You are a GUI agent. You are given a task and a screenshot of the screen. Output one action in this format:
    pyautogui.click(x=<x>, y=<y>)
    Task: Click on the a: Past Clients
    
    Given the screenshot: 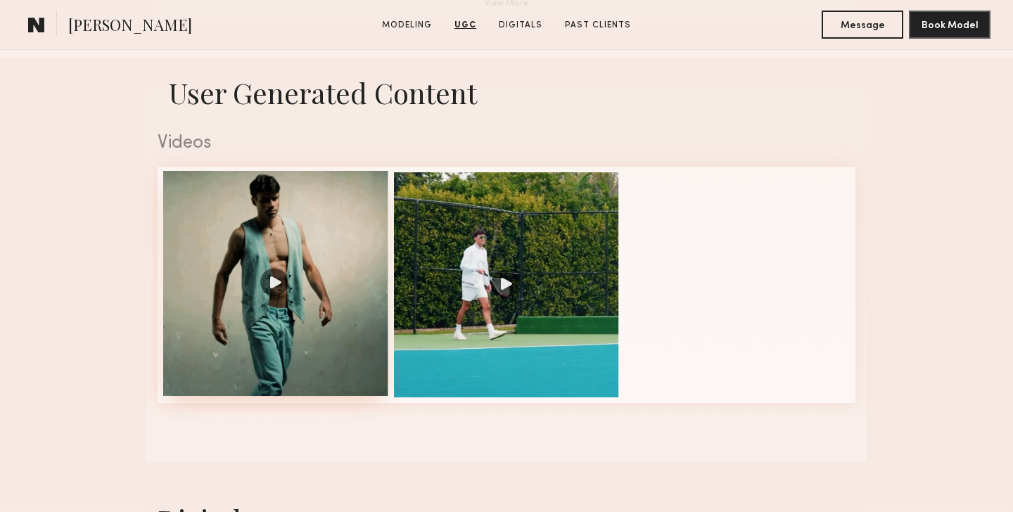 What is the action you would take?
    pyautogui.click(x=598, y=25)
    